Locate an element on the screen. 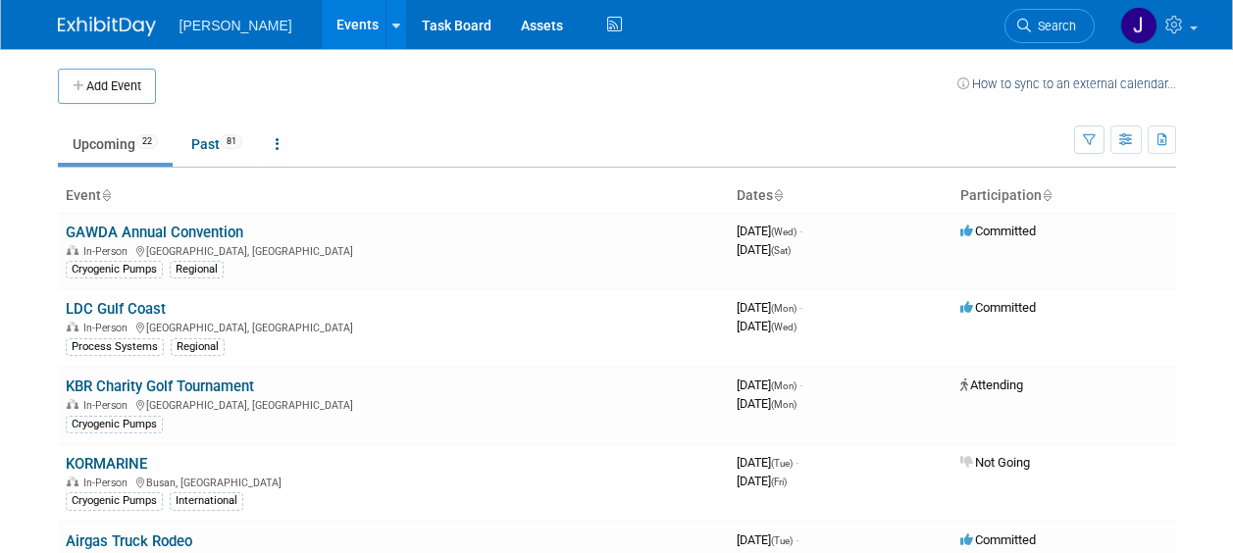 Image resolution: width=1233 pixels, height=553 pixels. img: Jennifer Cheatham is located at coordinates (1139, 26).